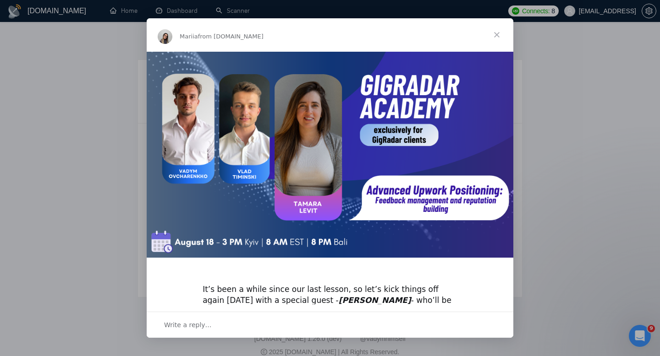  Describe the element at coordinates (165, 37) in the screenshot. I see `img: Profile image for Mariia` at that location.